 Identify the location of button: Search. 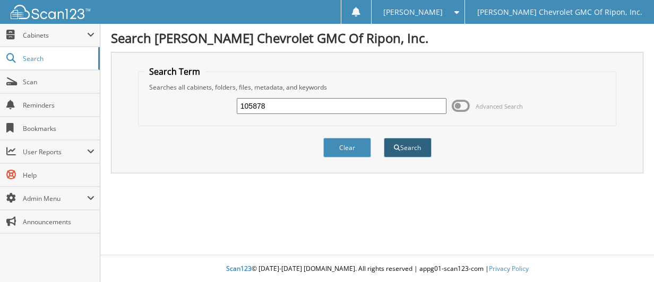
(407, 147).